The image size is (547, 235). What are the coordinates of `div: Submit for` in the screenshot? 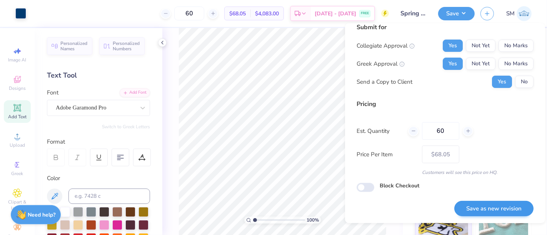 It's located at (445, 27).